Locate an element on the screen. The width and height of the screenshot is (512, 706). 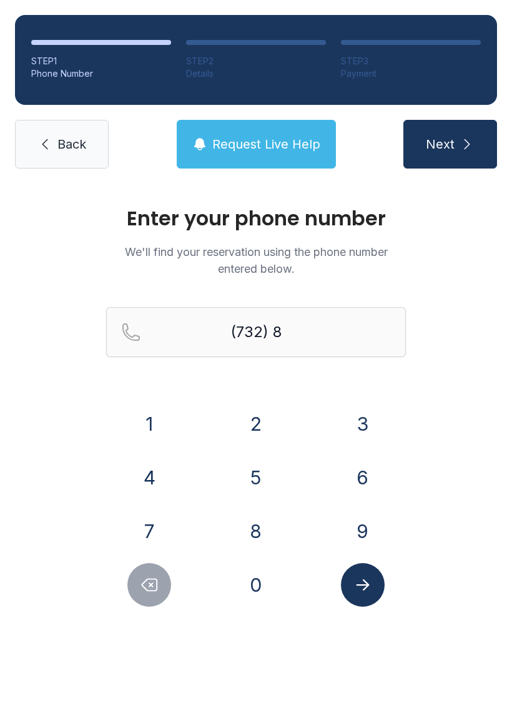
div: STEP 3 is located at coordinates (411, 61).